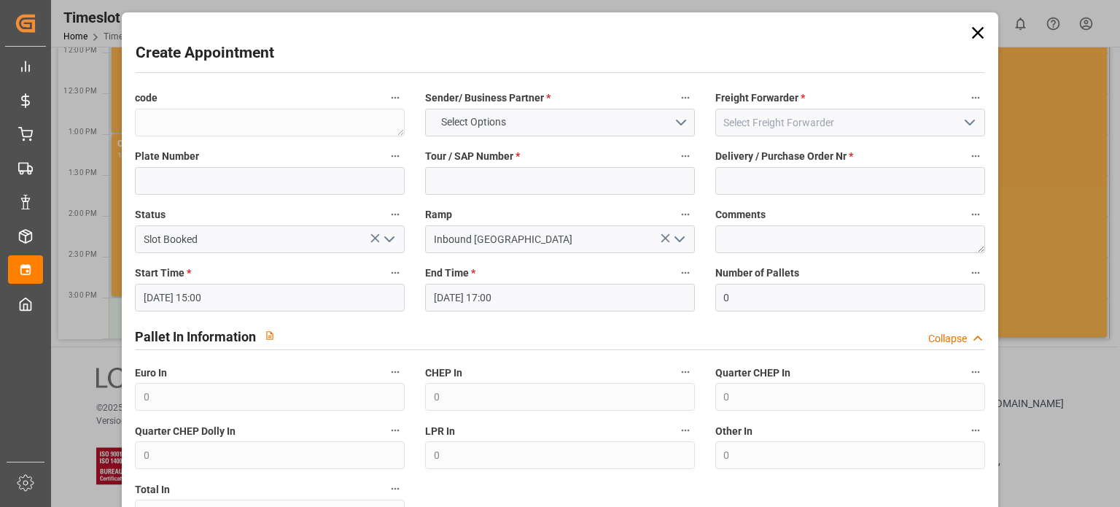 The image size is (1120, 507). What do you see at coordinates (438, 214) in the screenshot?
I see `span: Ramp` at bounding box center [438, 214].